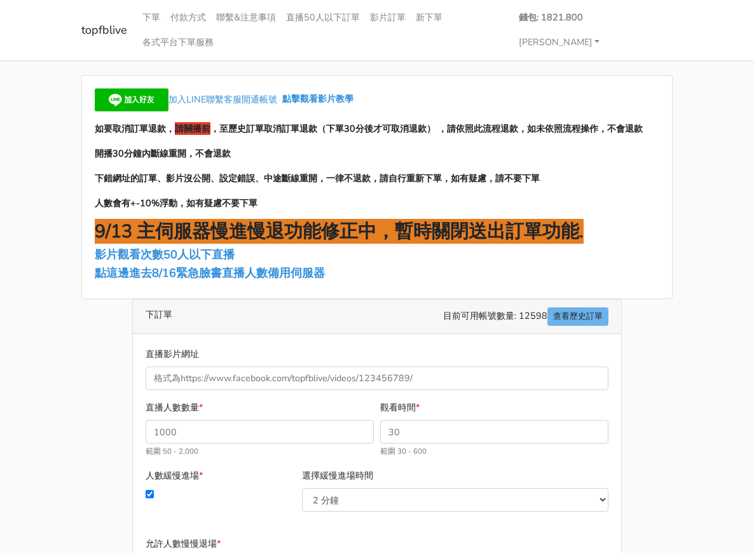 The image size is (754, 553). I want to click on a: 影片訂單, so click(388, 17).